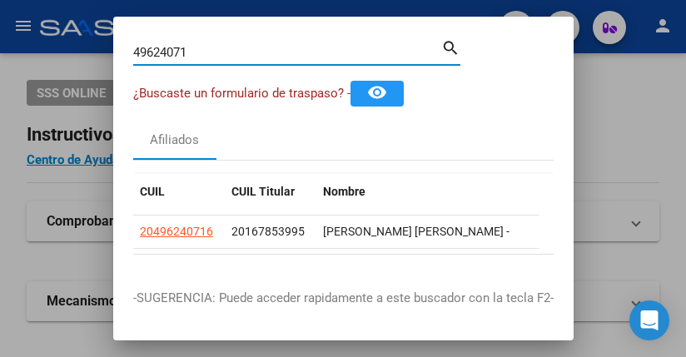  Describe the element at coordinates (649, 321) in the screenshot. I see `div: Open Intercom Messenger` at that location.